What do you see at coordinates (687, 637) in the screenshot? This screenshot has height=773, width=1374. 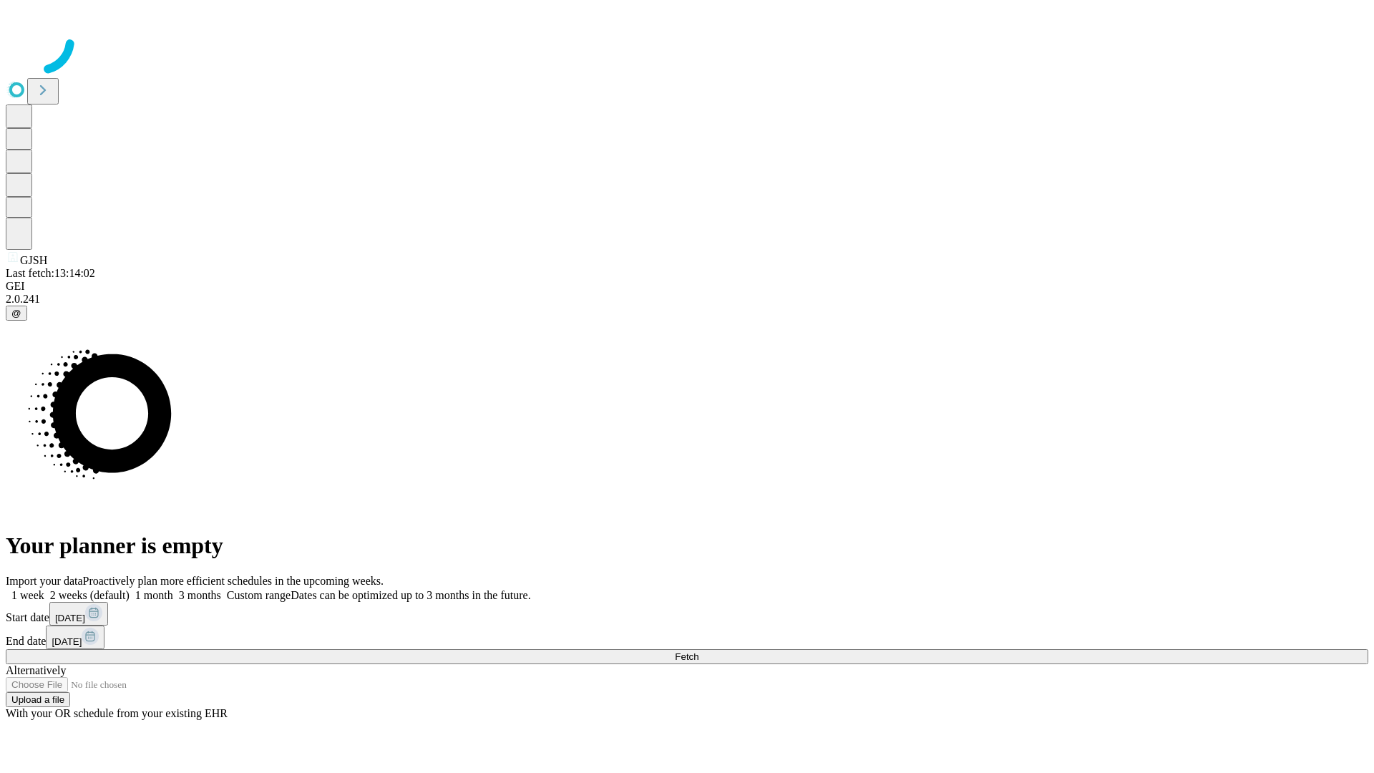 I see `div: End date` at bounding box center [687, 637].